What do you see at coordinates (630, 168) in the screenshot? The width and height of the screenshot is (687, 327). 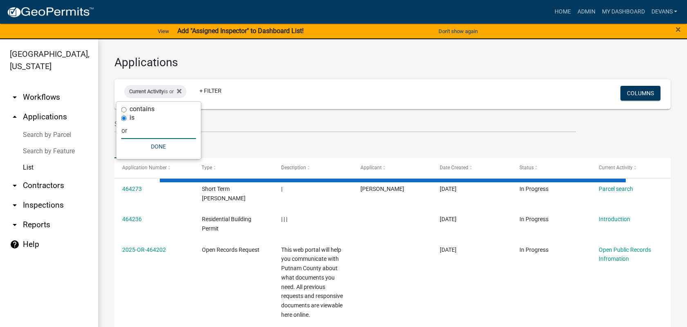 I see `datatable-header-cell: Current Activity` at bounding box center [630, 168].